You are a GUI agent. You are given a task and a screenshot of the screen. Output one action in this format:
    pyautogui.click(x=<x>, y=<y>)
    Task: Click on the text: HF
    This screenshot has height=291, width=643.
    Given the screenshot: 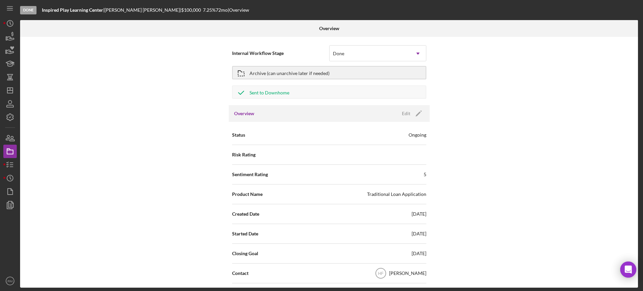 What is the action you would take?
    pyautogui.click(x=381, y=274)
    